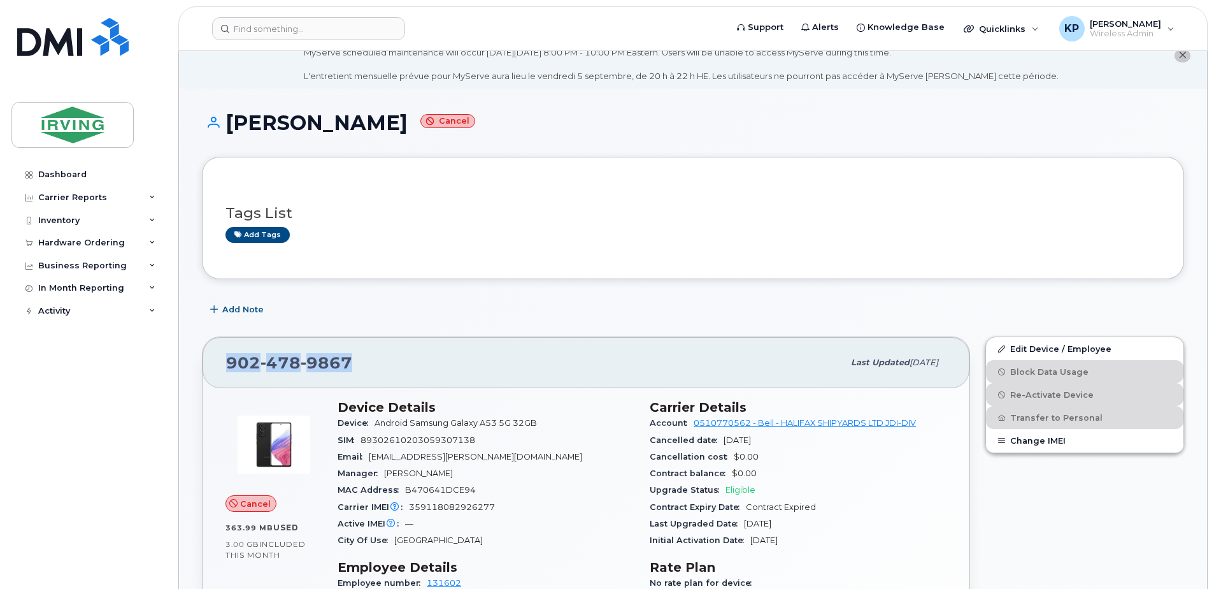 The width and height of the screenshot is (1214, 589). Describe the element at coordinates (820, 27) in the screenshot. I see `a: Alerts` at that location.